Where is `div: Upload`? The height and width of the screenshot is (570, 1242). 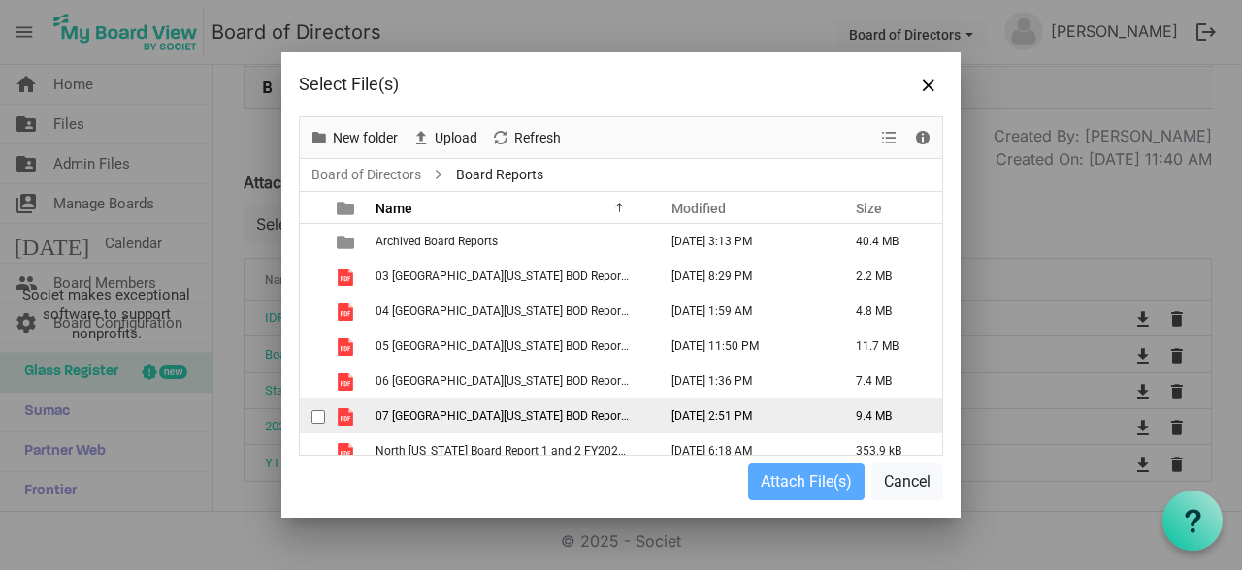 div: Upload is located at coordinates (444, 138).